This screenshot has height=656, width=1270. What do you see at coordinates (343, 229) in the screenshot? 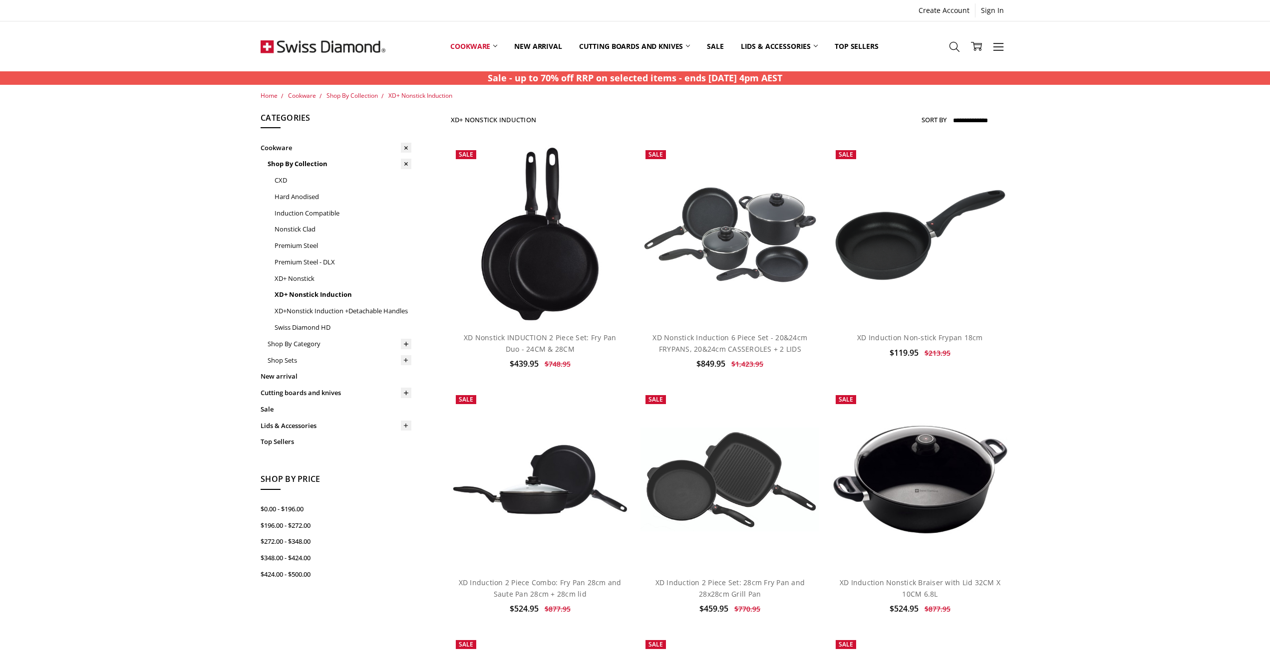
I see `a: Nonstick Clad` at bounding box center [343, 229].